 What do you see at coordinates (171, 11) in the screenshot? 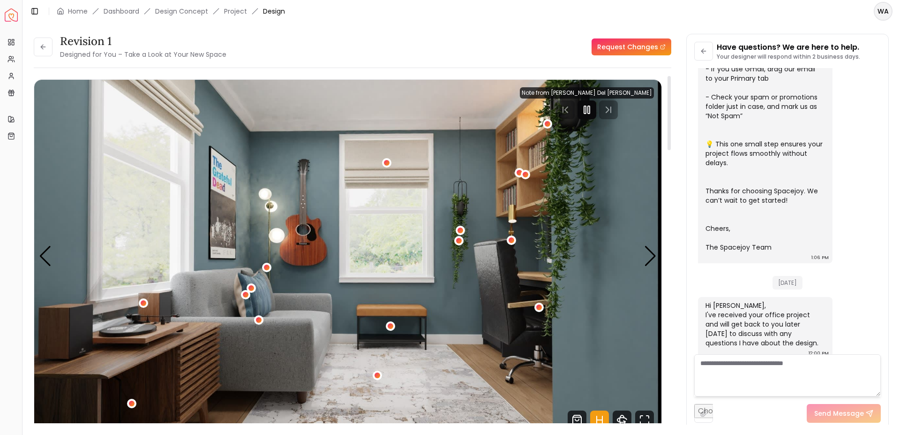
I see `nav: breadcrumb` at bounding box center [171, 11].